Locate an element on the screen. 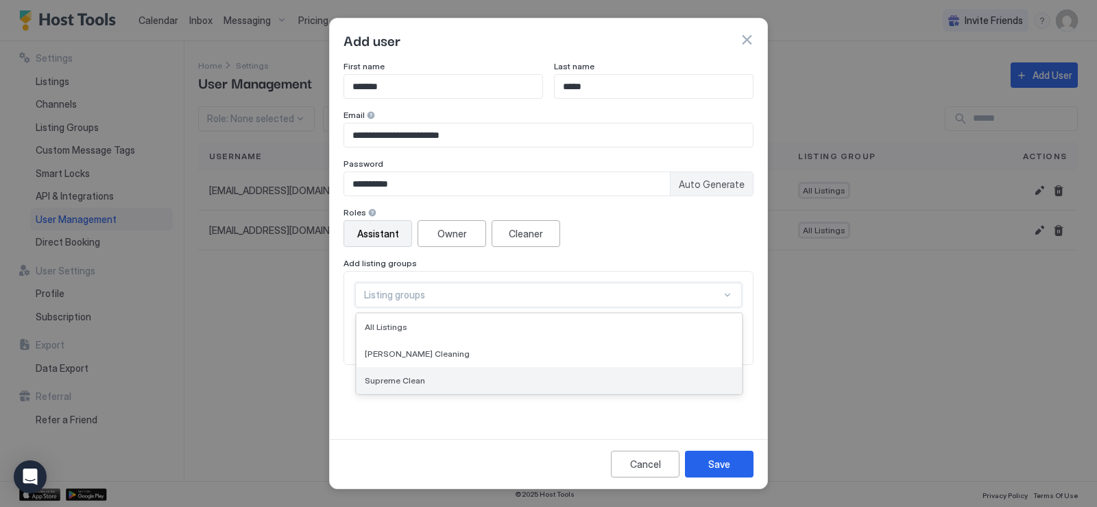 The width and height of the screenshot is (1097, 507). div: Owner is located at coordinates (452, 233).